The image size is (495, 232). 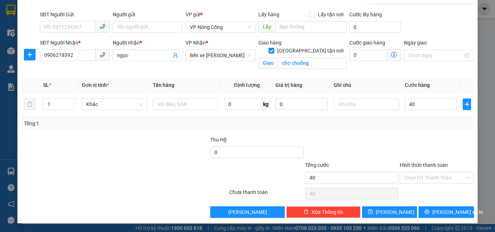 What do you see at coordinates (365, 14) in the screenshot?
I see `label: Cước lấy hàng` at bounding box center [365, 14].